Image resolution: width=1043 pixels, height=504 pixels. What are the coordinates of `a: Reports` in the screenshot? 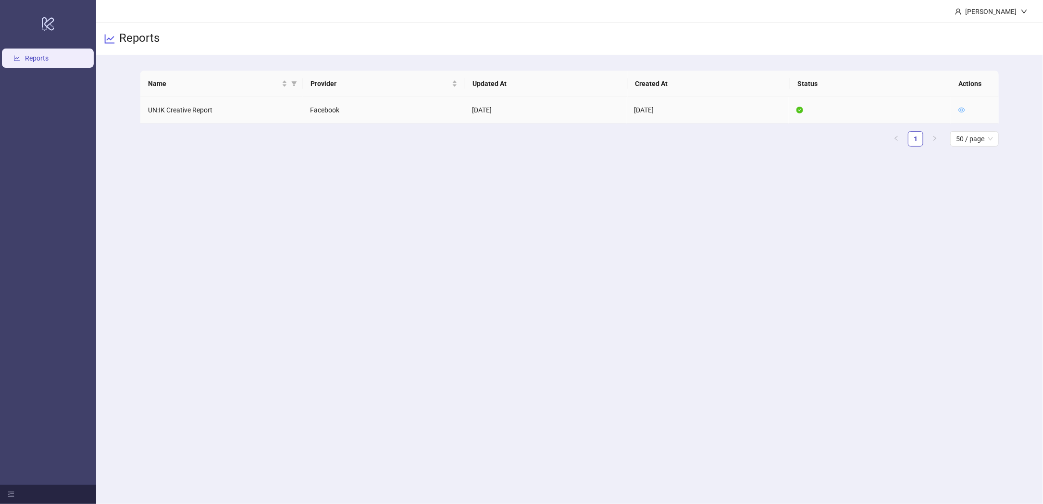 It's located at (37, 58).